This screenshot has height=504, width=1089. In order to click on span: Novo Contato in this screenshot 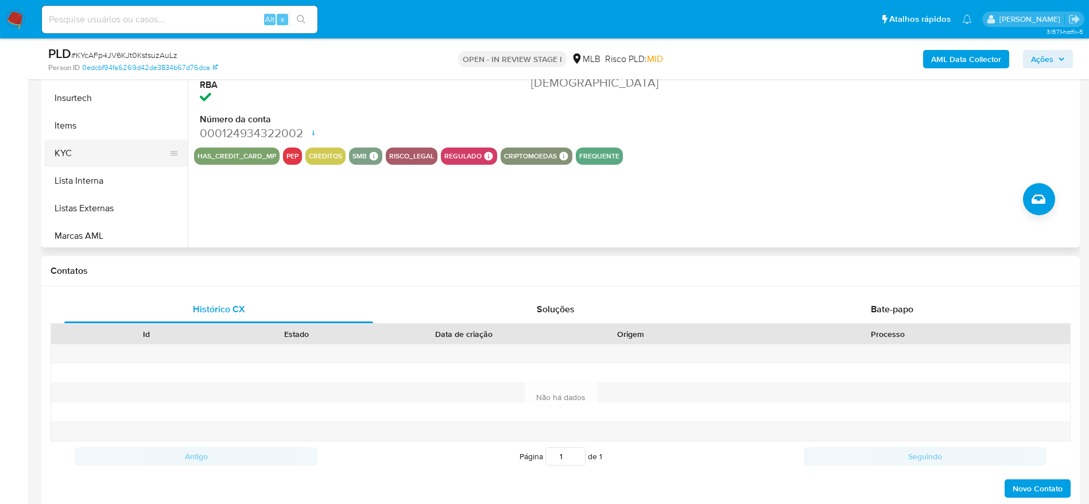, I will do `click(1037, 488)`.